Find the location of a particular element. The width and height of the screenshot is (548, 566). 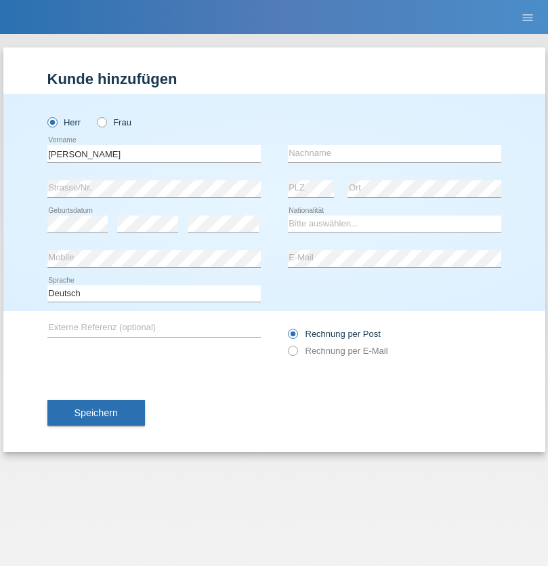

h1: Kunde hinzufügen is located at coordinates (274, 79).